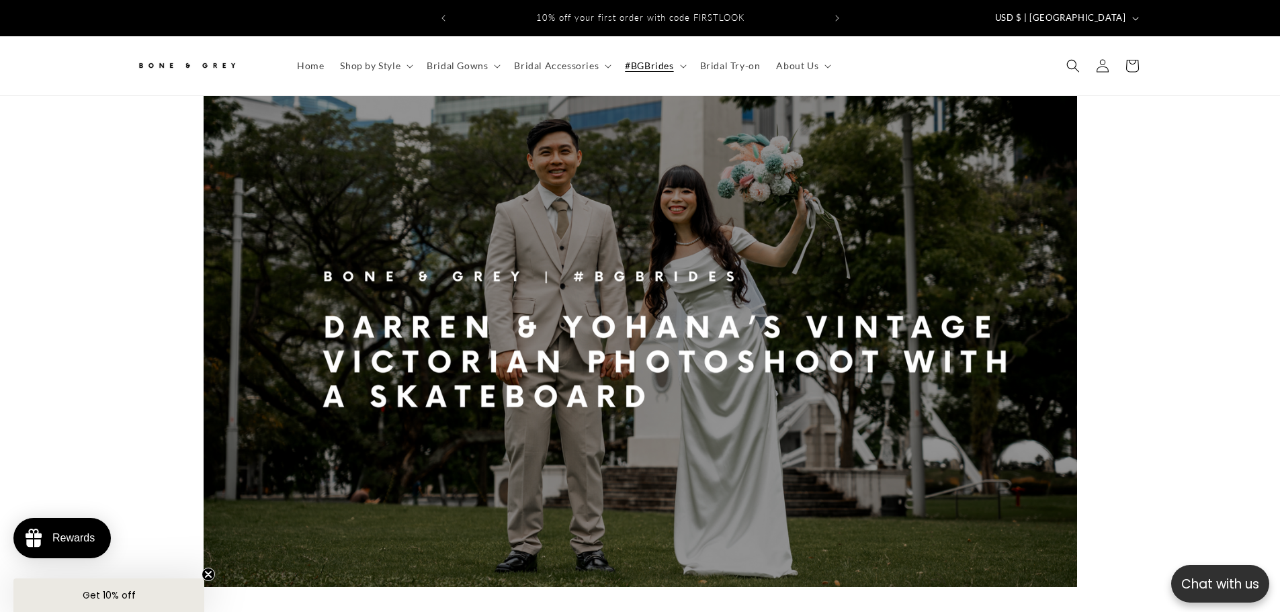 This screenshot has height=612, width=1280. I want to click on a: Home, so click(310, 66).